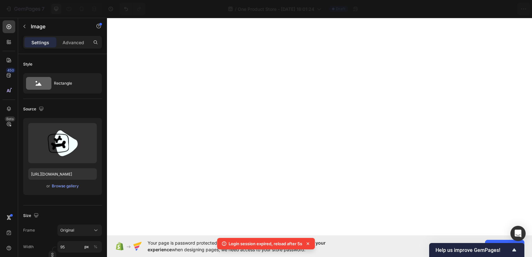 The height and width of the screenshot is (257, 532). What do you see at coordinates (477, 9) in the screenshot?
I see `span: Save` at bounding box center [477, 9].